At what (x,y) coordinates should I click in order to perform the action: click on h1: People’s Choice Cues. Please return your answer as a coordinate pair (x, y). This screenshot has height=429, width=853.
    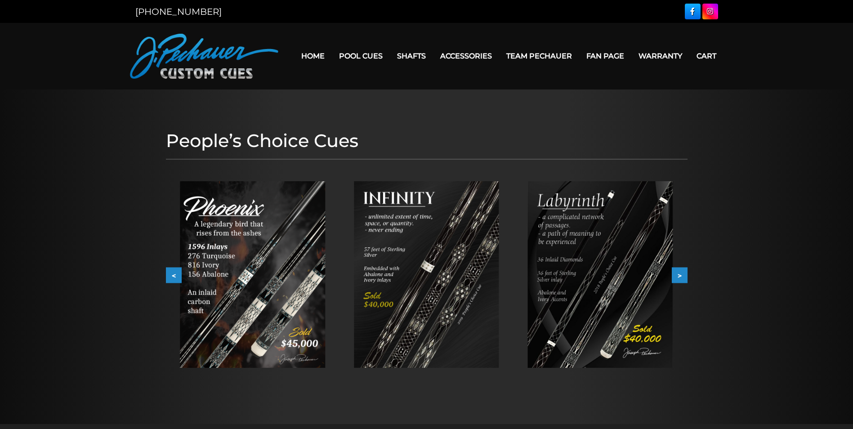
    Looking at the image, I should click on (427, 141).